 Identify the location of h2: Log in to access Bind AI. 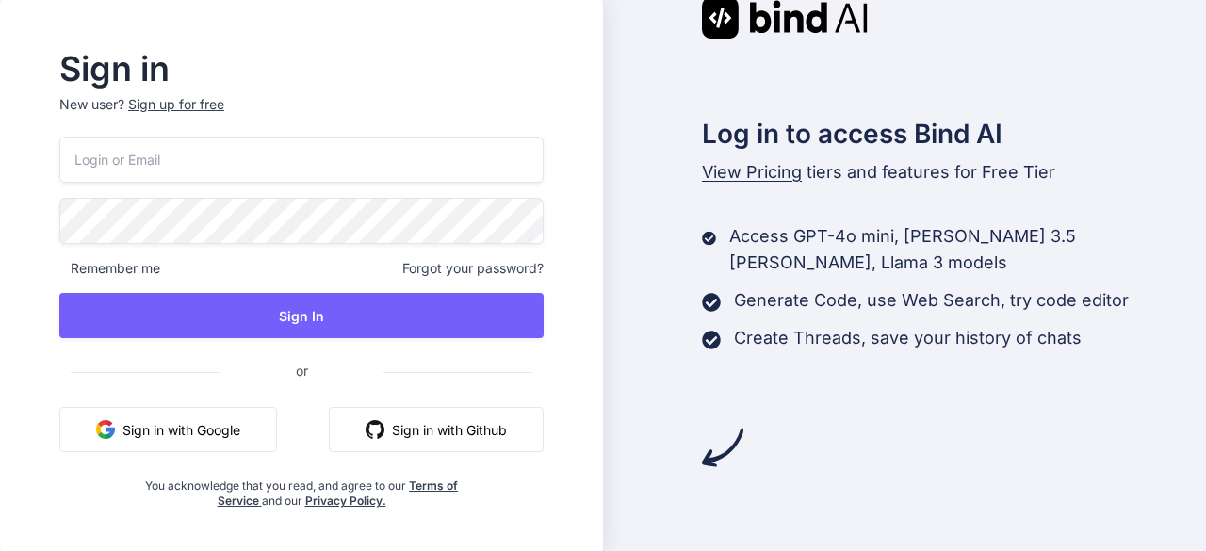
(954, 134).